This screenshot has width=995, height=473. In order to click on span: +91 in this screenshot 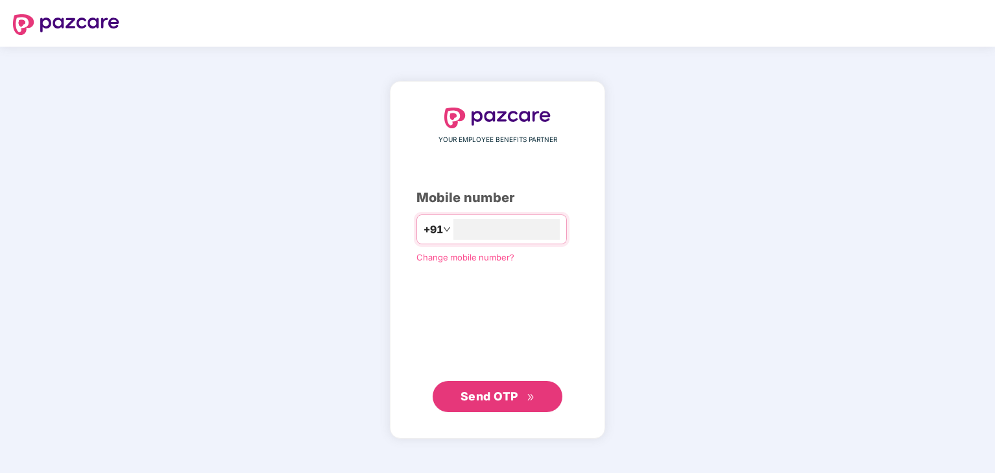, I will do `click(433, 230)`.